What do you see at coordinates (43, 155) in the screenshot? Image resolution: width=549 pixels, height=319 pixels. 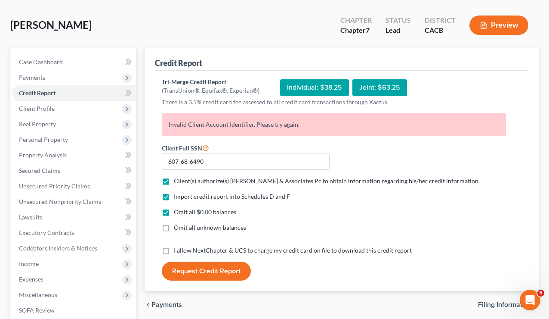 I see `span: Property Analysis` at bounding box center [43, 155].